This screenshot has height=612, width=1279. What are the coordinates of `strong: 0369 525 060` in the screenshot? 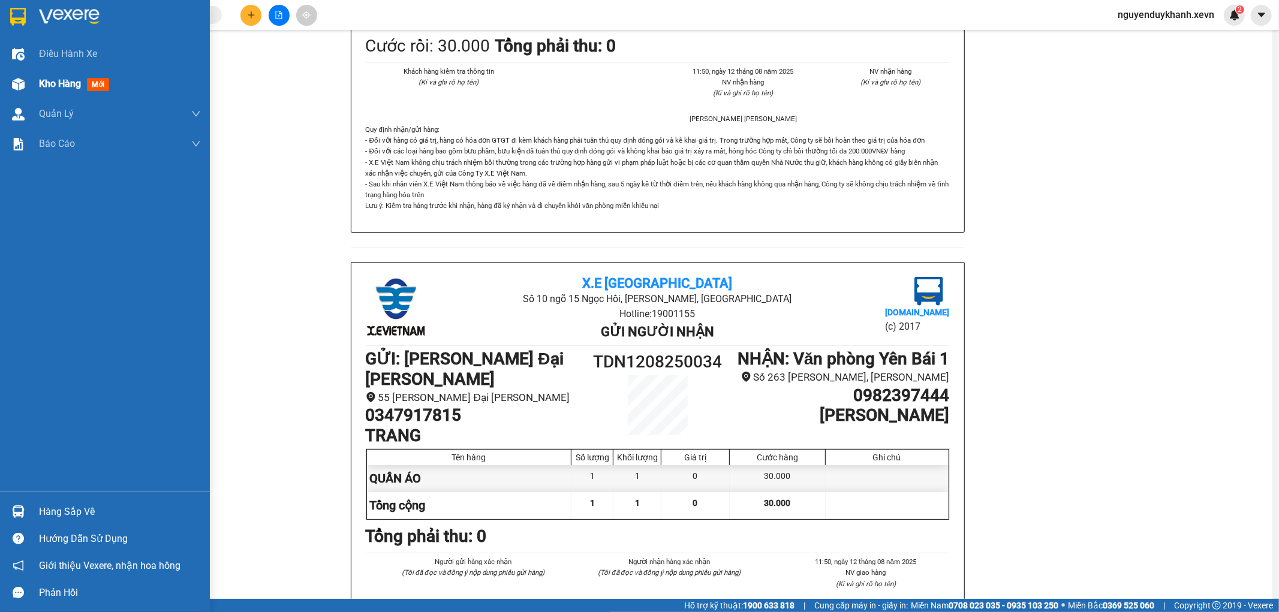 It's located at (1129, 606).